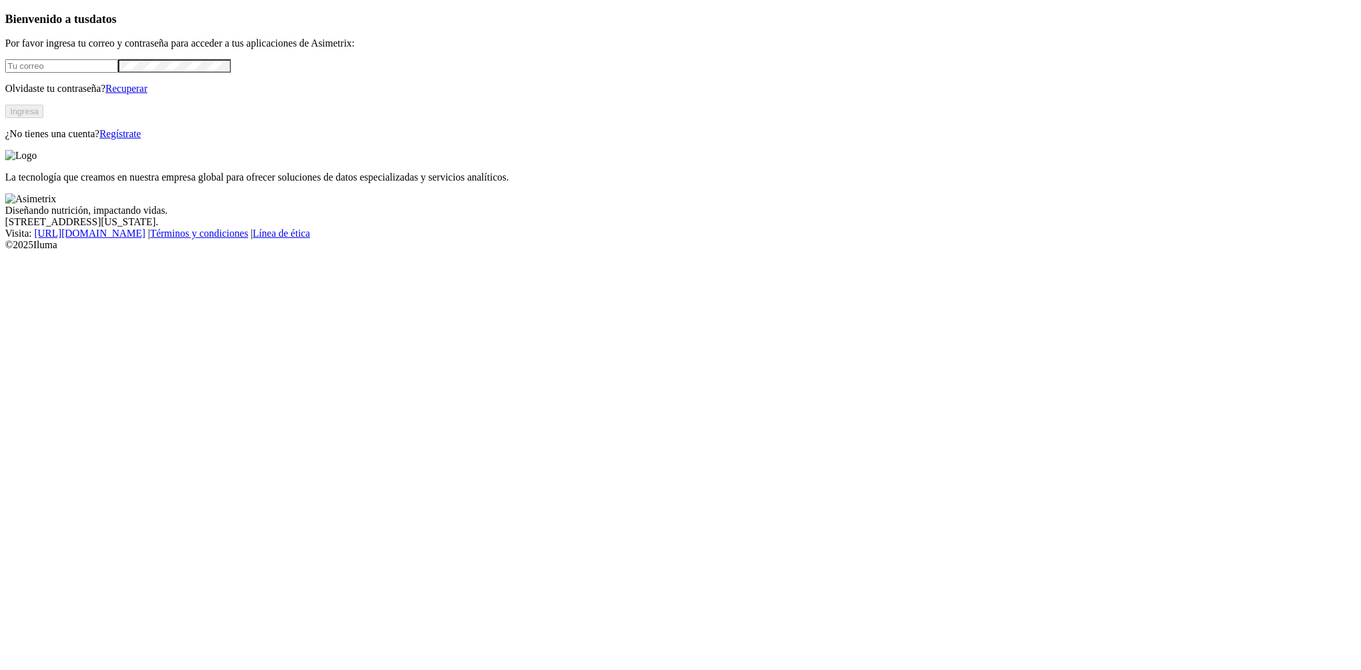 This screenshot has width=1361, height=670. Describe the element at coordinates (24, 111) in the screenshot. I see `button: Ingresa` at that location.